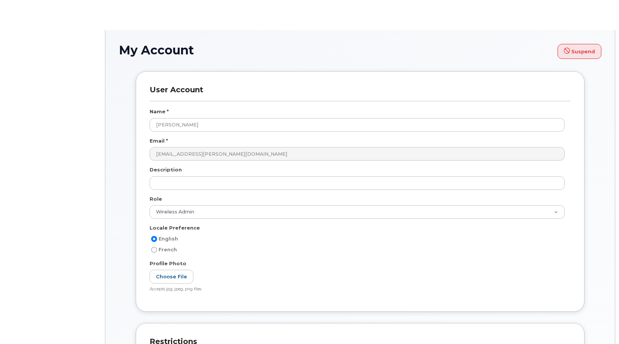 This screenshot has width=619, height=344. I want to click on label: Email *, so click(159, 141).